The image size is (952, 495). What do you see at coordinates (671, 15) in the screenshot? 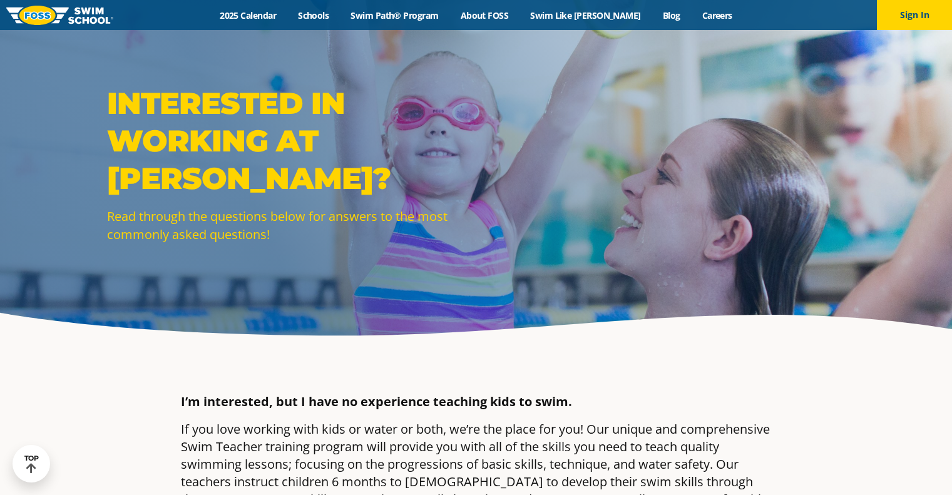
I see `a: Blog` at bounding box center [671, 15].